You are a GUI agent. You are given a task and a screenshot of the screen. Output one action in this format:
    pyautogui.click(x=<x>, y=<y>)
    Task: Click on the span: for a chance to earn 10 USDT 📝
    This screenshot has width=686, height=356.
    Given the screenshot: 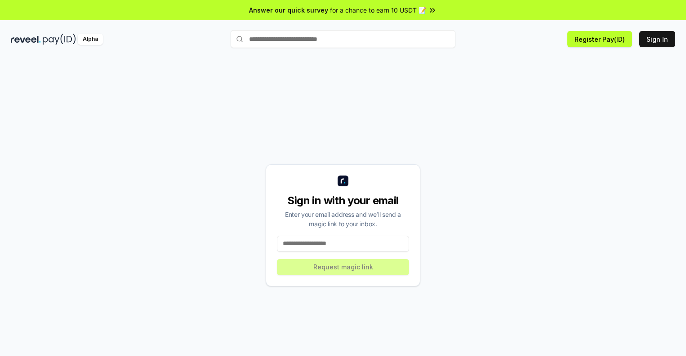 What is the action you would take?
    pyautogui.click(x=378, y=10)
    